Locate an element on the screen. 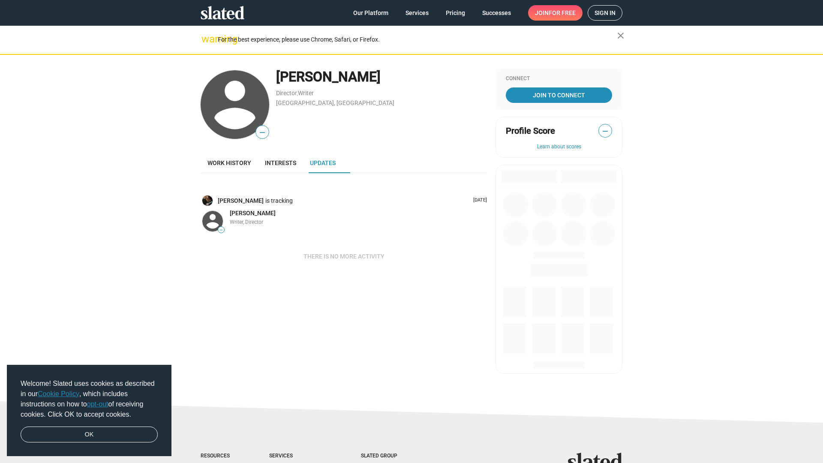 Image resolution: width=823 pixels, height=463 pixels. span: Work history is located at coordinates (229, 163).